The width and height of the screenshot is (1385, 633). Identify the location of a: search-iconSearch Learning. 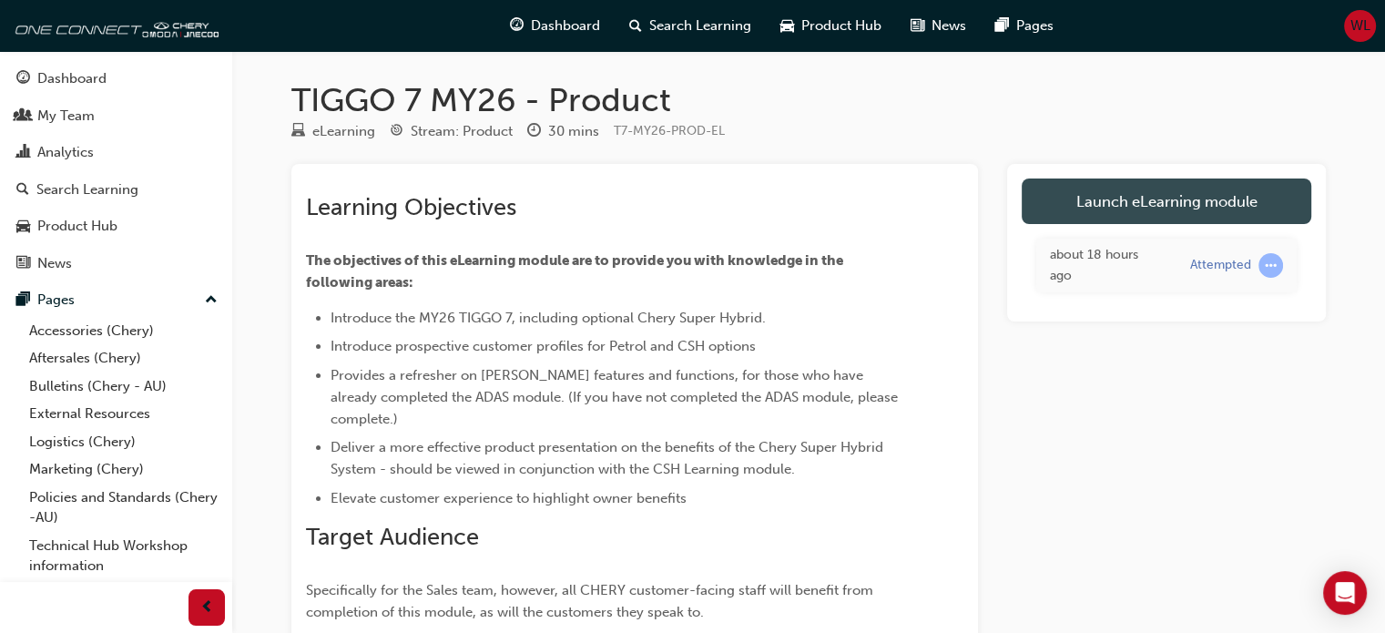
(690, 25).